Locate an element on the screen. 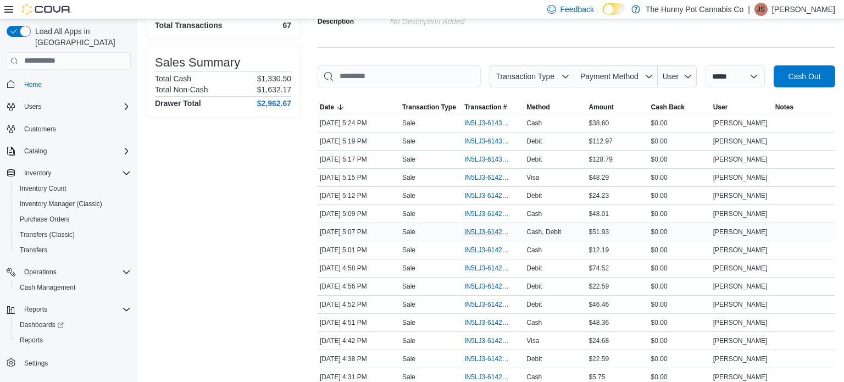 The width and height of the screenshot is (844, 382). h6: Total Non-Cash is located at coordinates (181, 90).